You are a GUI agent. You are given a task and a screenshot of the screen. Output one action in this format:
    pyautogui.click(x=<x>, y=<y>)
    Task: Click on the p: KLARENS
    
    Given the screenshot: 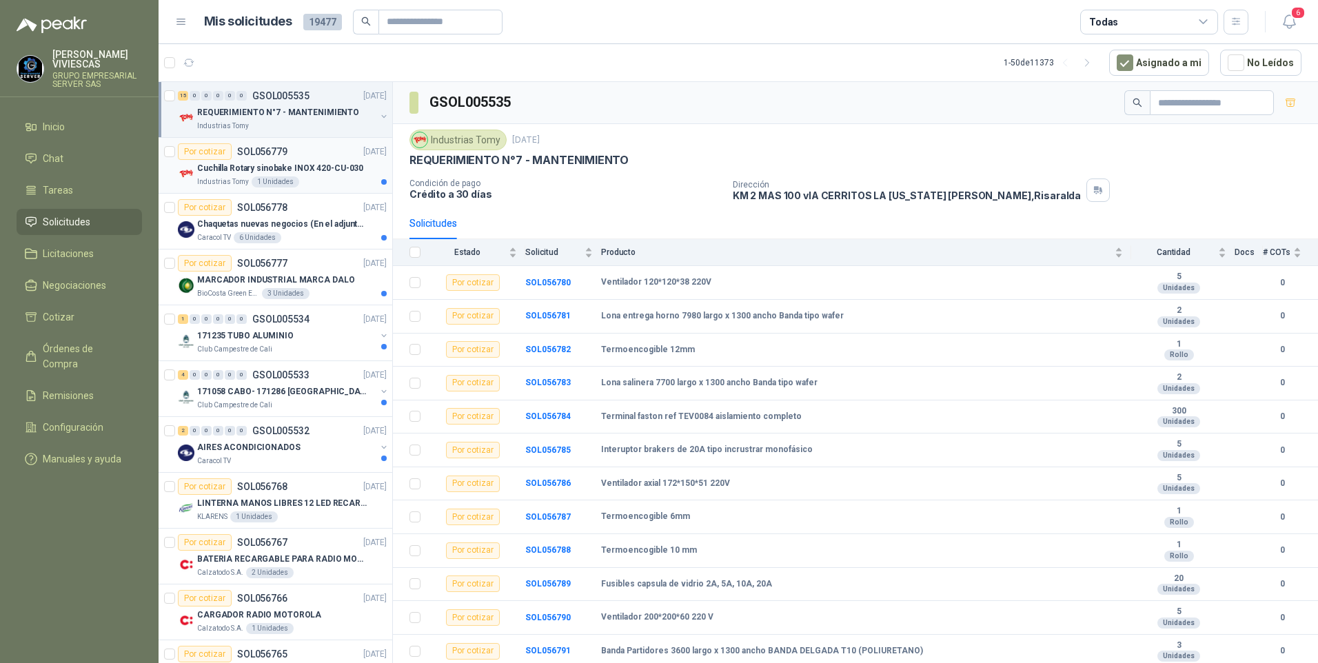 What is the action you would take?
    pyautogui.click(x=212, y=517)
    